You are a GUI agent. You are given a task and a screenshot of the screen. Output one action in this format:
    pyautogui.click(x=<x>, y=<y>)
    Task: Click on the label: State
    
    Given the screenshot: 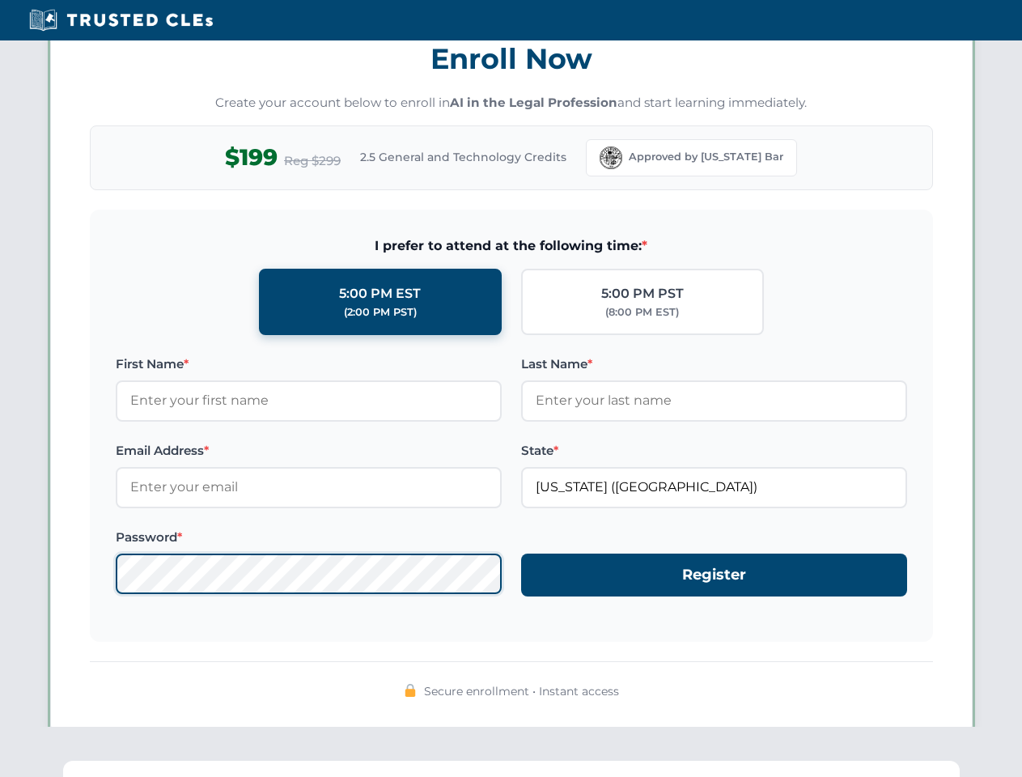 What is the action you would take?
    pyautogui.click(x=714, y=451)
    